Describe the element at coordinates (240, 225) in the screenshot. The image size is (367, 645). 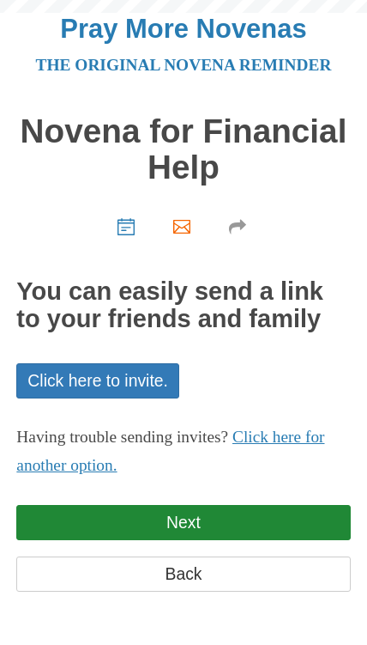
I see `a: Share your novena` at that location.